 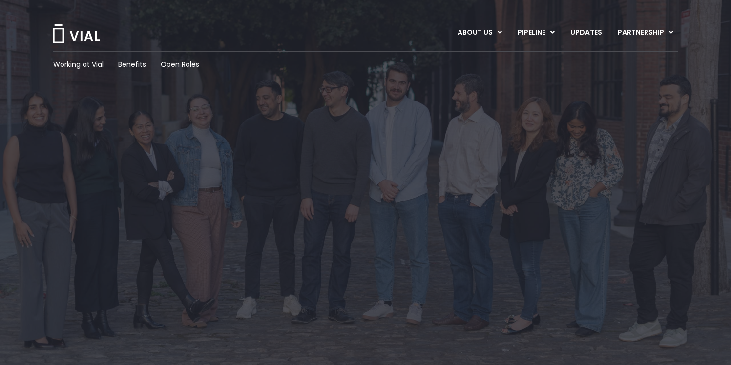 I want to click on a: Benefits, so click(x=132, y=64).